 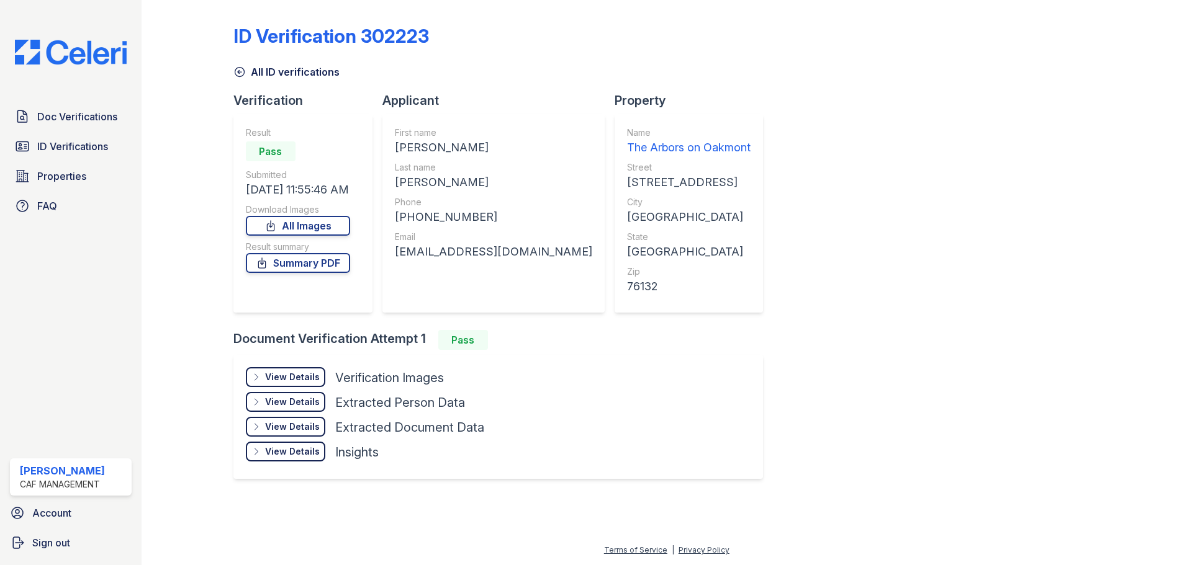 I want to click on div: Applicant, so click(x=498, y=101).